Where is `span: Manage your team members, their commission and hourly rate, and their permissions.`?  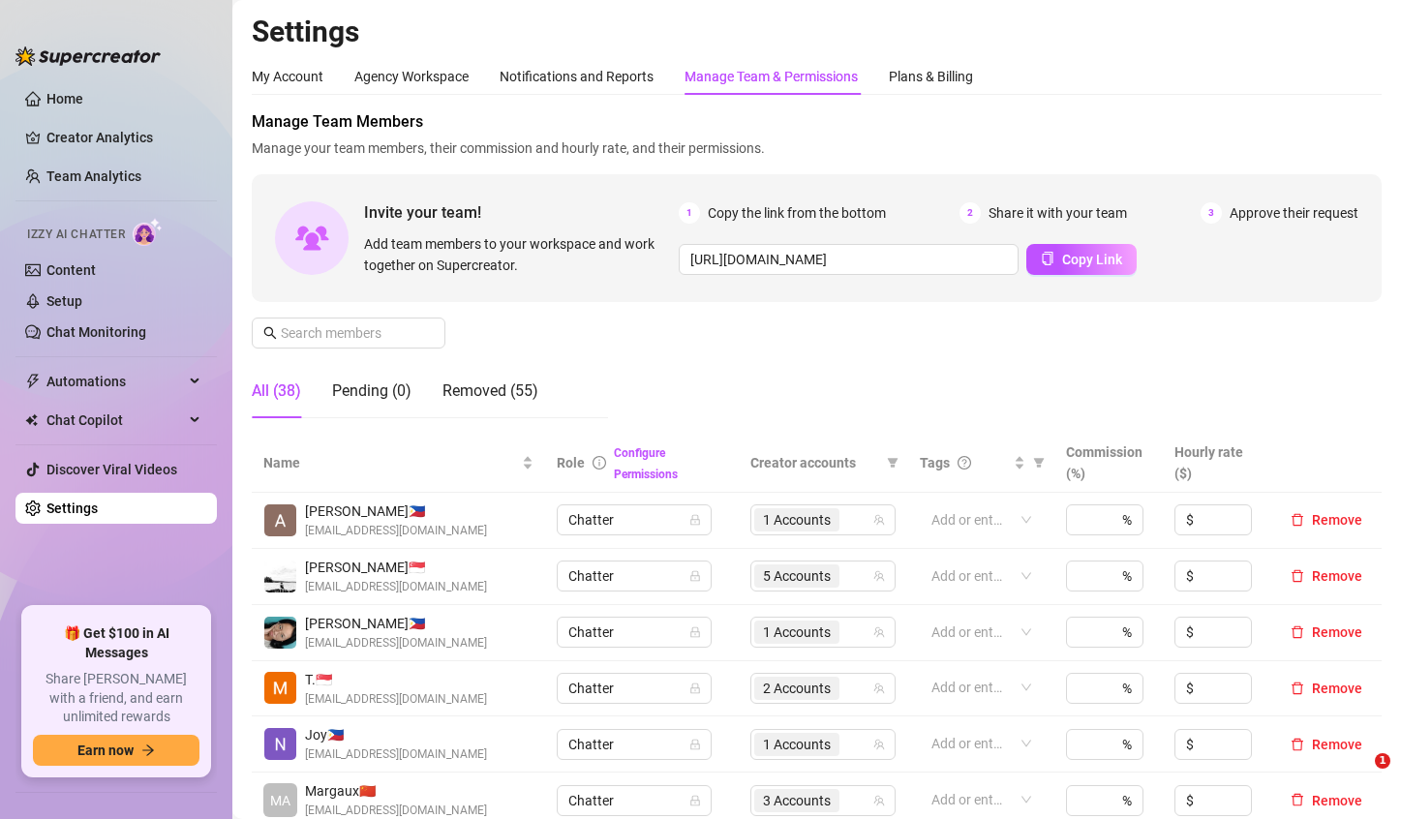 span: Manage your team members, their commission and hourly rate, and their permissions. is located at coordinates (816, 148).